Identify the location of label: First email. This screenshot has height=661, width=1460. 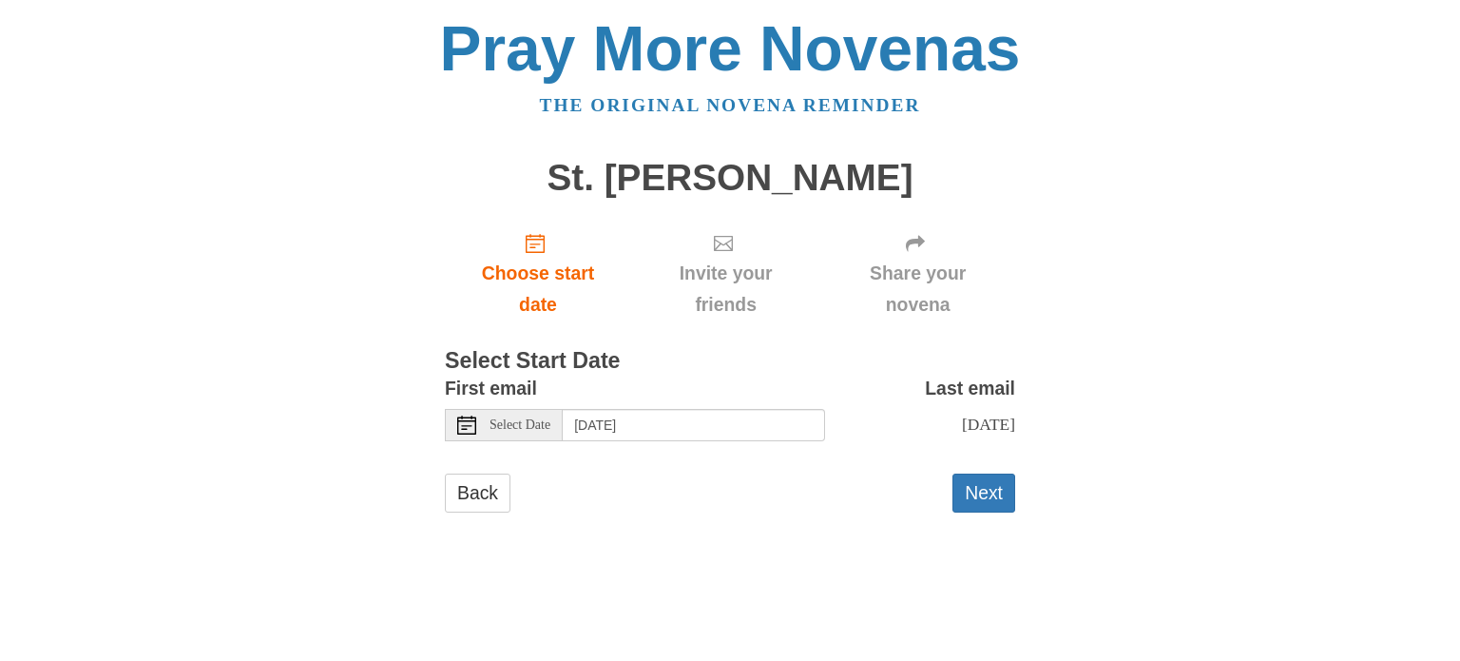
(491, 388).